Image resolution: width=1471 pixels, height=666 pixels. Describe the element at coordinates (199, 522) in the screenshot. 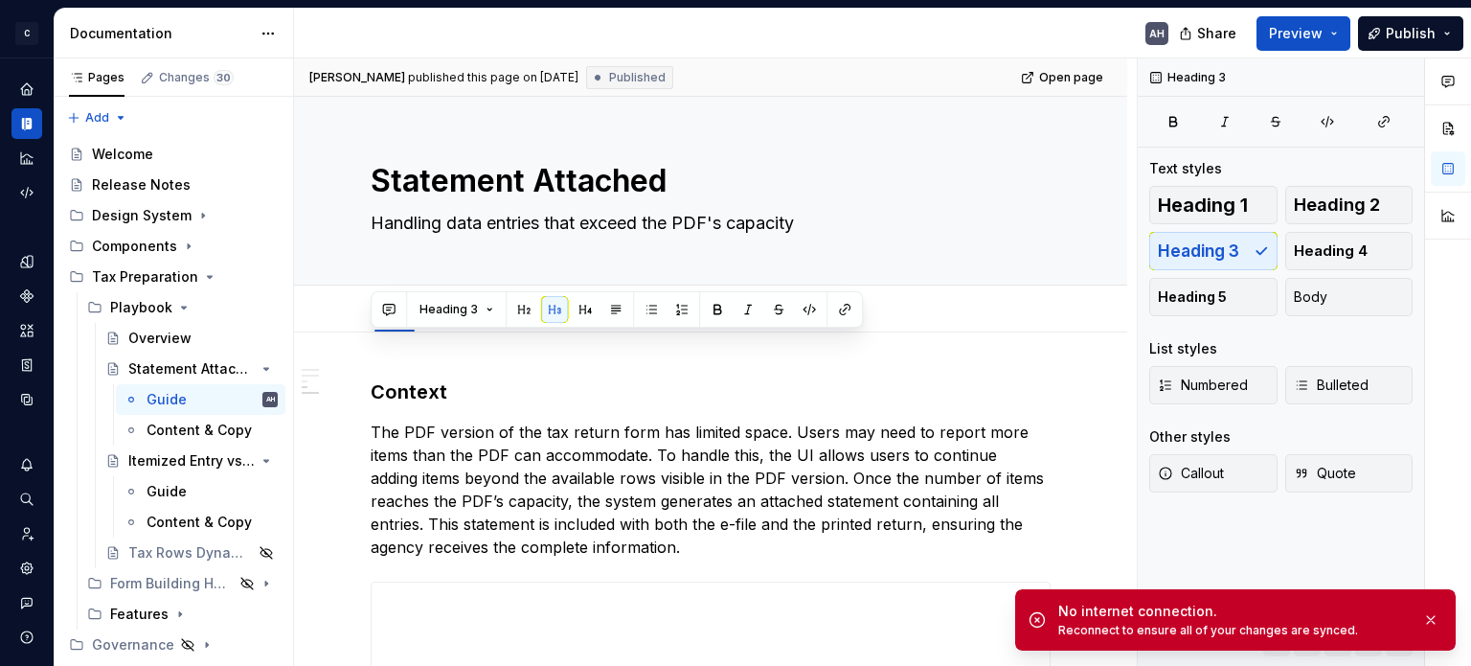

I see `div: Content & Copy` at that location.